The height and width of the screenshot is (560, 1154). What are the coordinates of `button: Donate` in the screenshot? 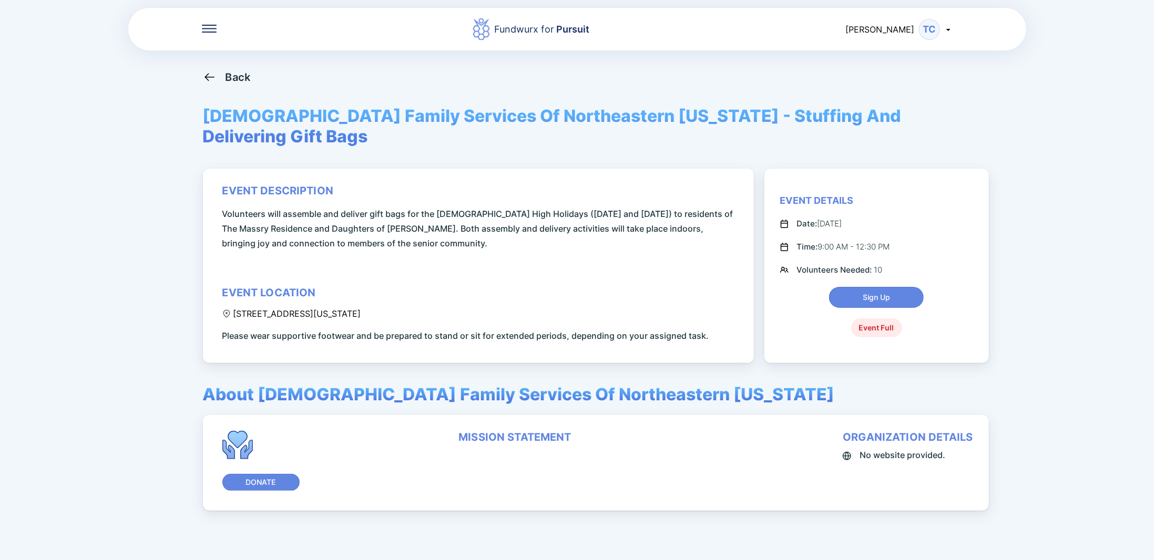 It's located at (261, 482).